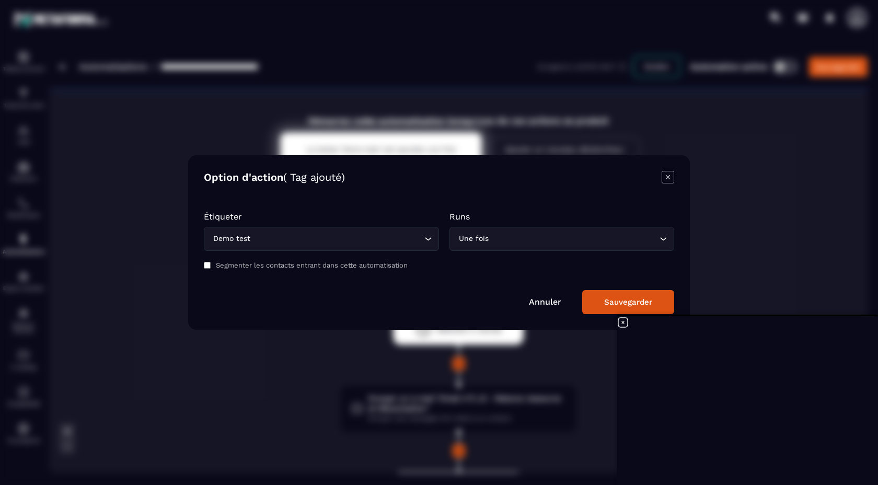 This screenshot has height=485, width=878. What do you see at coordinates (545, 302) in the screenshot?
I see `a: Annuler` at bounding box center [545, 302].